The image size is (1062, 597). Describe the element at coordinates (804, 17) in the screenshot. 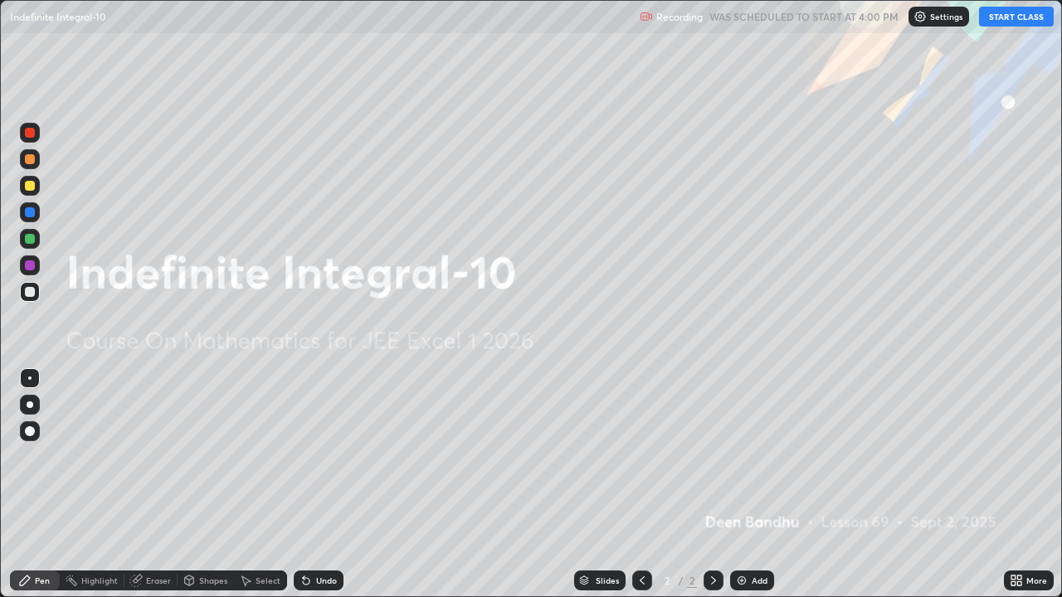

I see `h5: WAS SCHEDULED TO START AT 4:00 PM` at that location.